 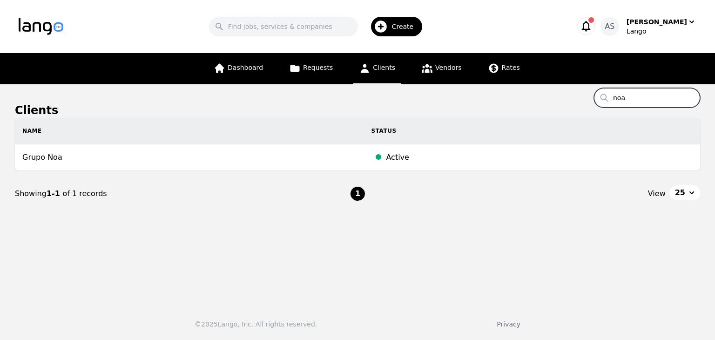 I want to click on button: 25, so click(x=684, y=193).